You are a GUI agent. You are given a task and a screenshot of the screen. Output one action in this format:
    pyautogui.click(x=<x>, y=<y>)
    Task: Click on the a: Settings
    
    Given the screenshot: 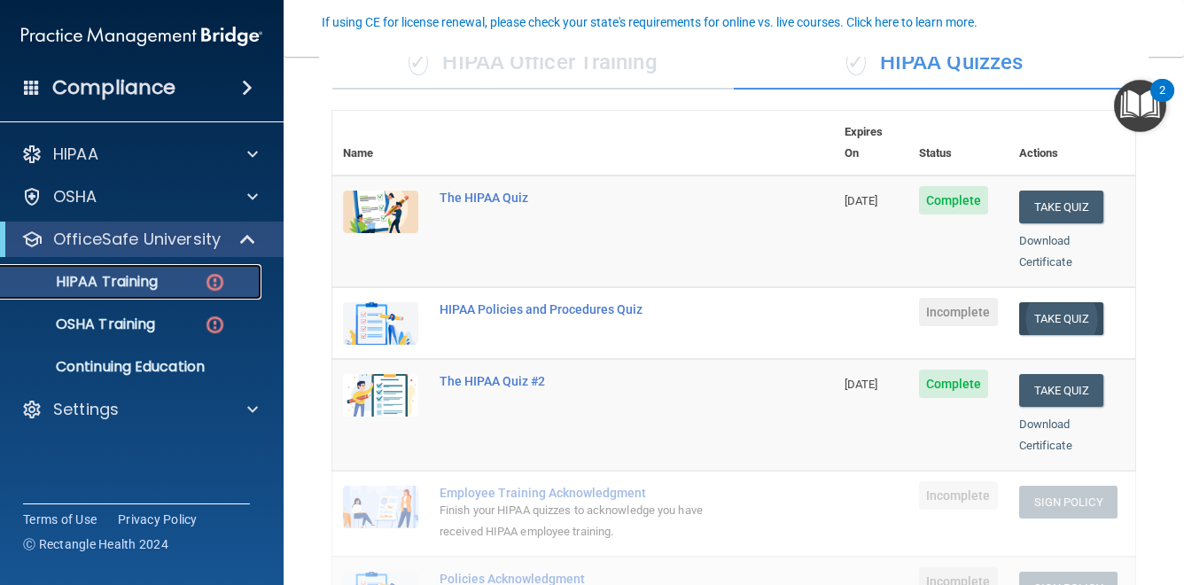 What is the action you would take?
    pyautogui.click(x=139, y=409)
    